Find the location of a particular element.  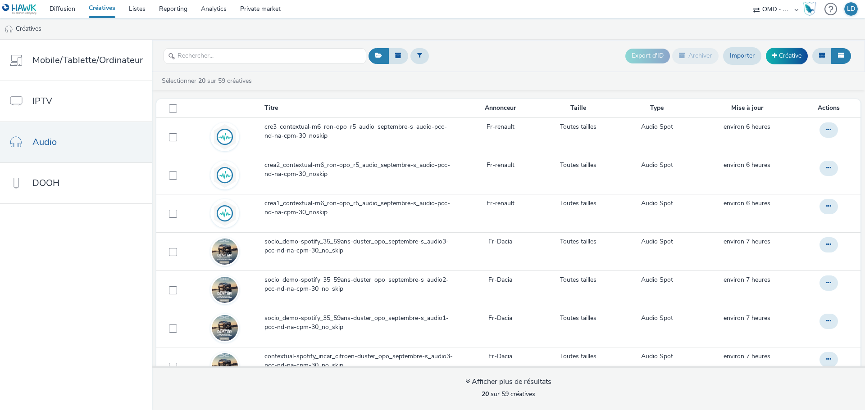

div: Hawk Academy is located at coordinates (810, 9).